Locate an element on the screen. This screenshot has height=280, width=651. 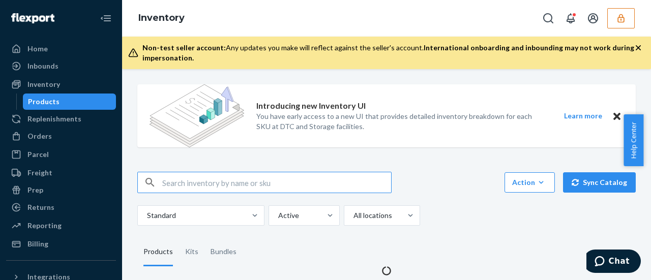
input: Active is located at coordinates (278, 216).